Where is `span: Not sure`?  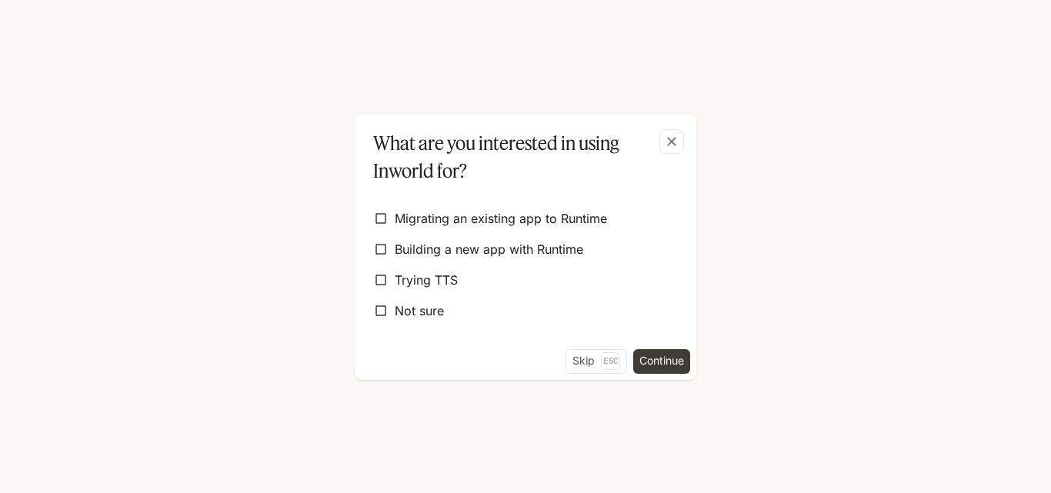
span: Not sure is located at coordinates (419, 311).